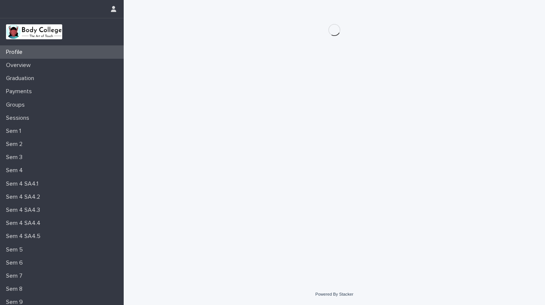  Describe the element at coordinates (20, 65) in the screenshot. I see `p: Overview` at that location.